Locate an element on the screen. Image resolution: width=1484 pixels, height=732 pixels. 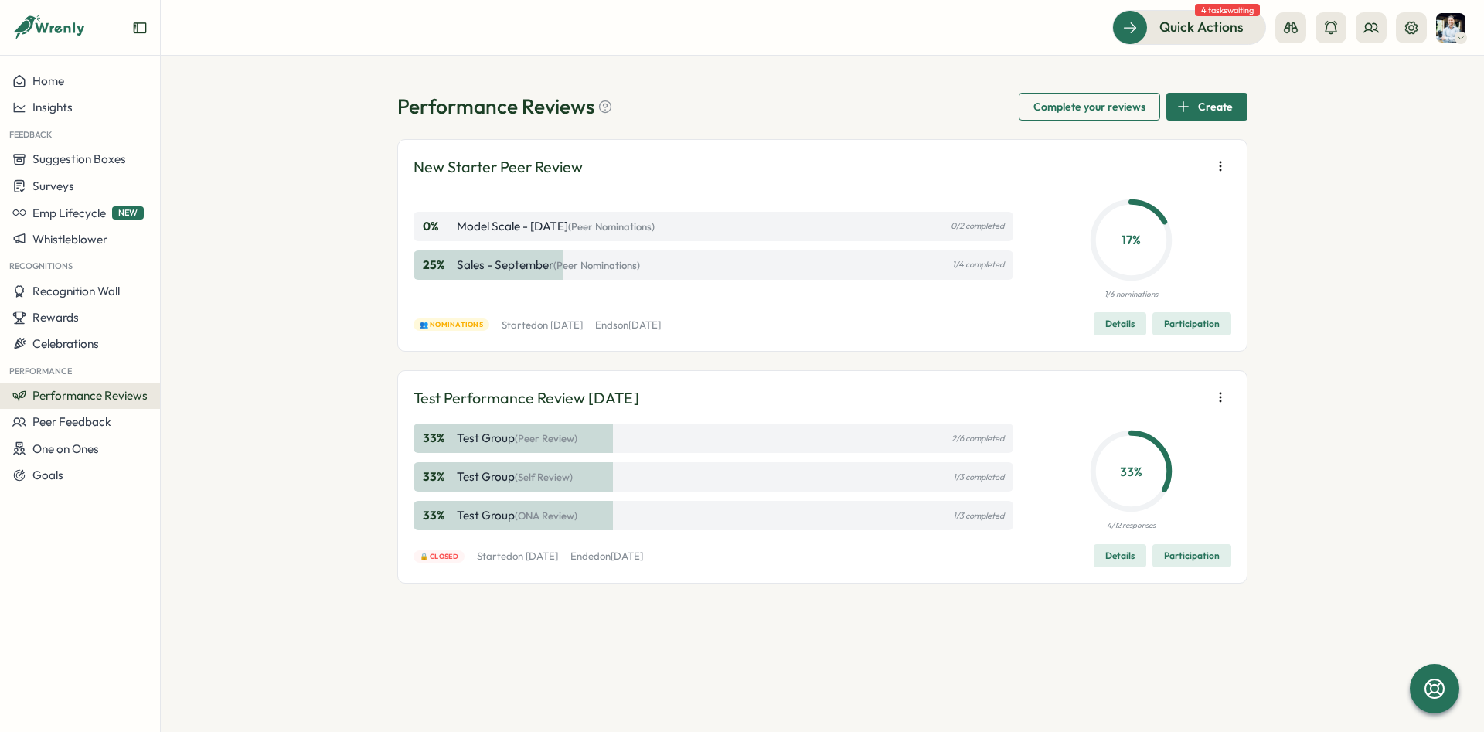
span: Rewards is located at coordinates (56, 317).